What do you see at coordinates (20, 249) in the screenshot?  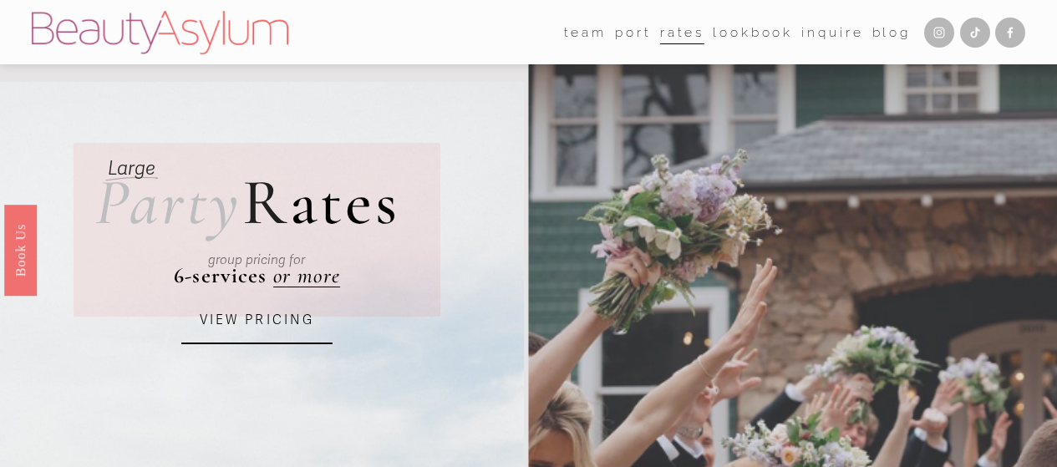 I see `a: Book Us` at bounding box center [20, 249].